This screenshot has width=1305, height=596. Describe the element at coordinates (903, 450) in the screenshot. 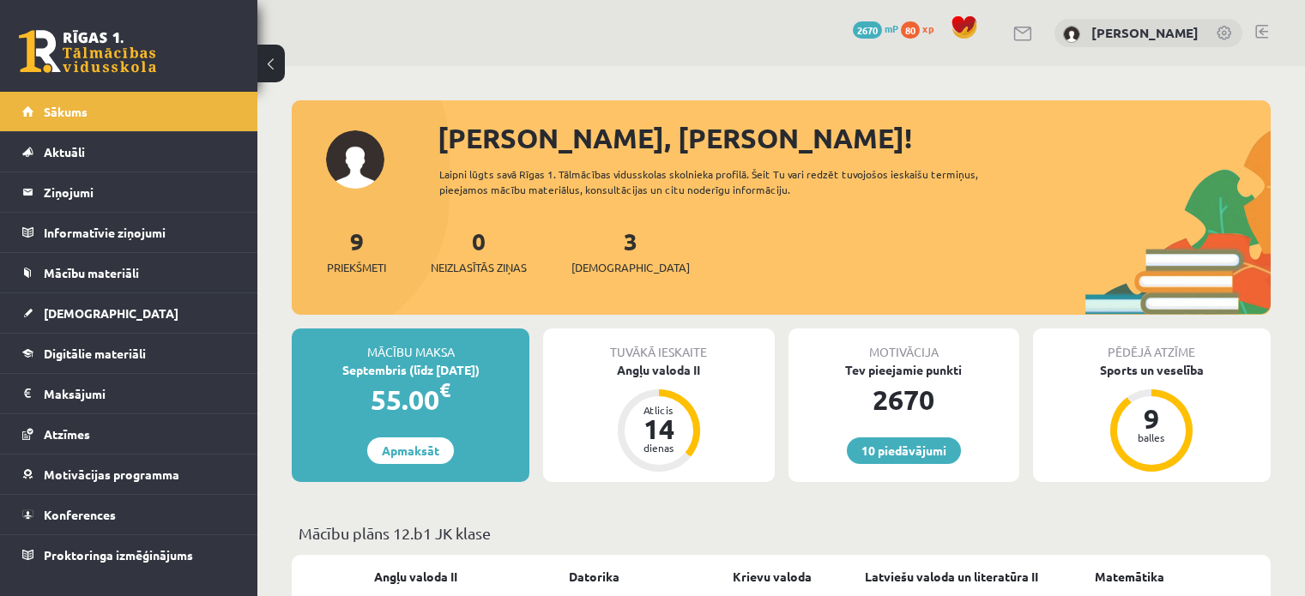

I see `a: 10 piedāvājumi` at that location.